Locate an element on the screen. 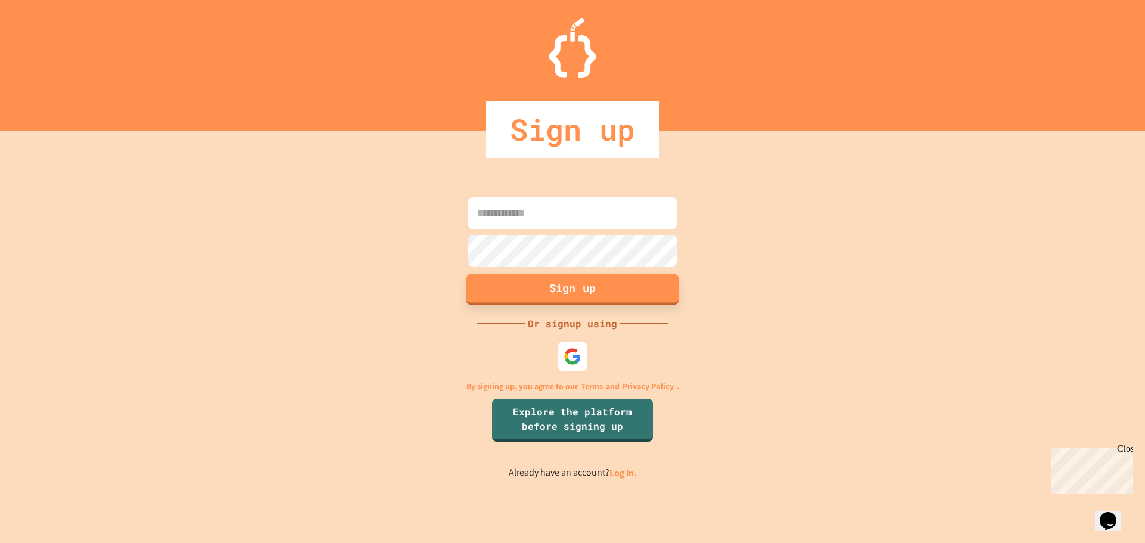 The height and width of the screenshot is (543, 1145). p: By signing up, you agree to our and . is located at coordinates (573, 386).